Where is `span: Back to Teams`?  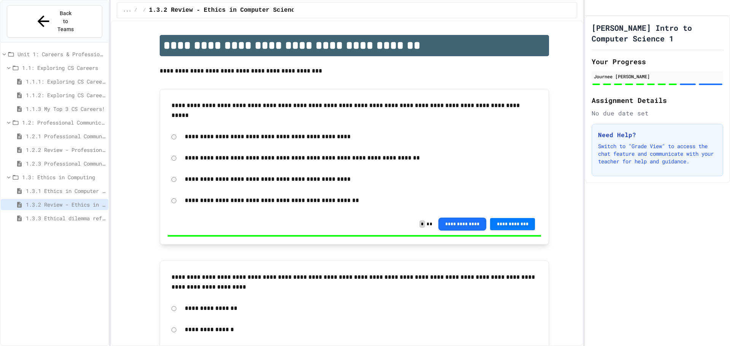 span: Back to Teams is located at coordinates (65, 21).